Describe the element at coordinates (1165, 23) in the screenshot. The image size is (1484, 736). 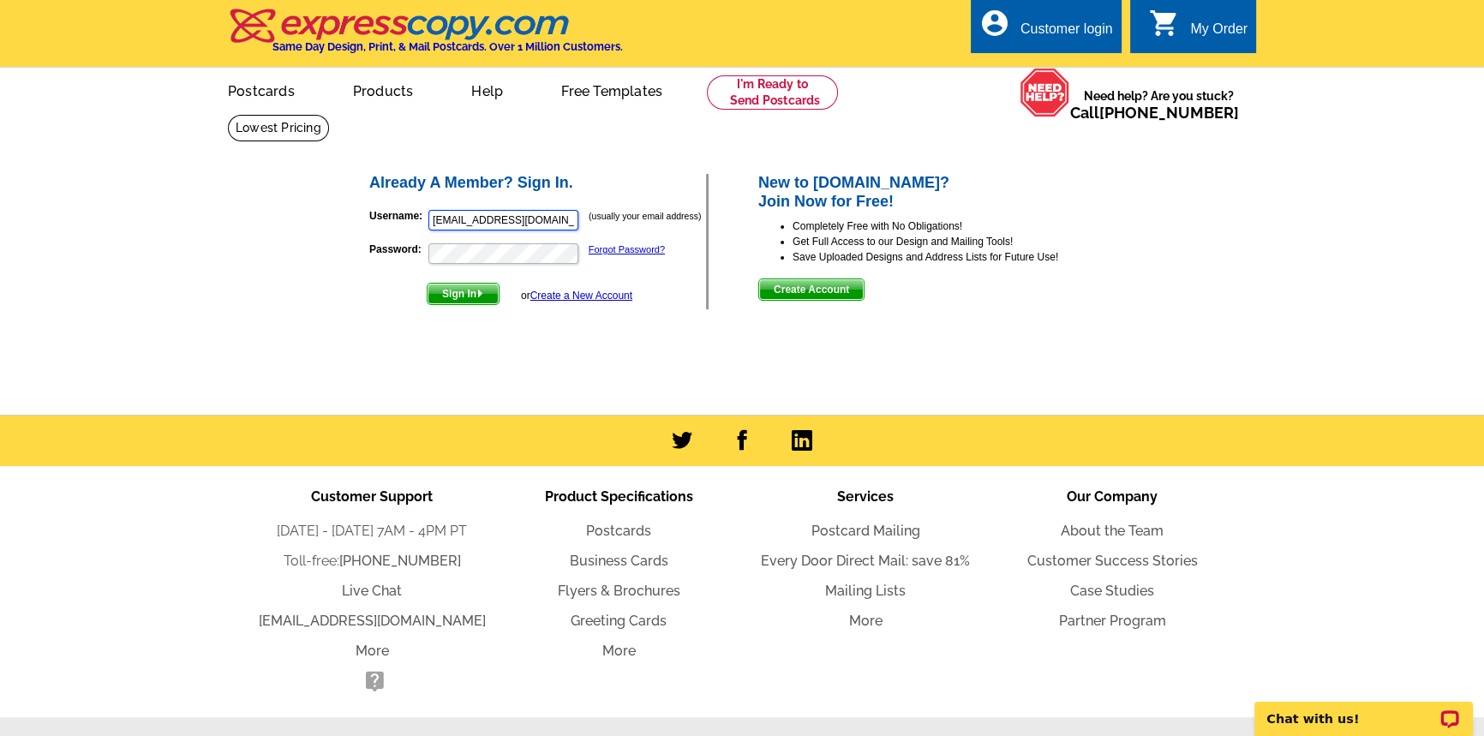
I see `i: shopping_cart` at that location.